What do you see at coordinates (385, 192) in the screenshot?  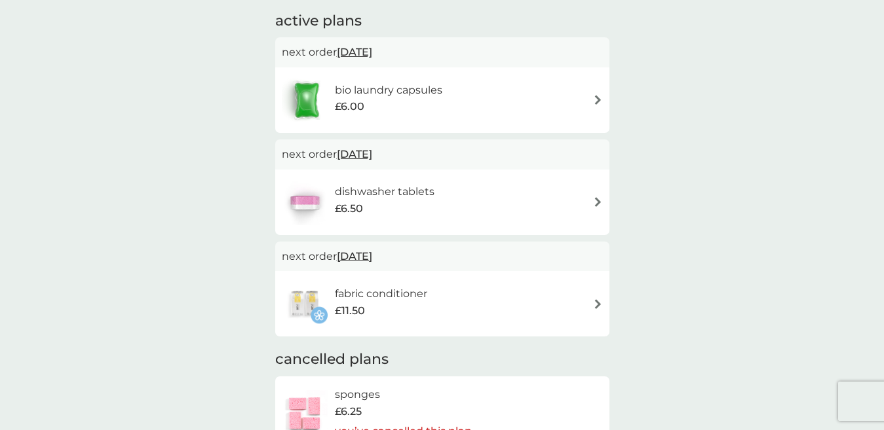 I see `h6: dishwasher tablets` at bounding box center [385, 192].